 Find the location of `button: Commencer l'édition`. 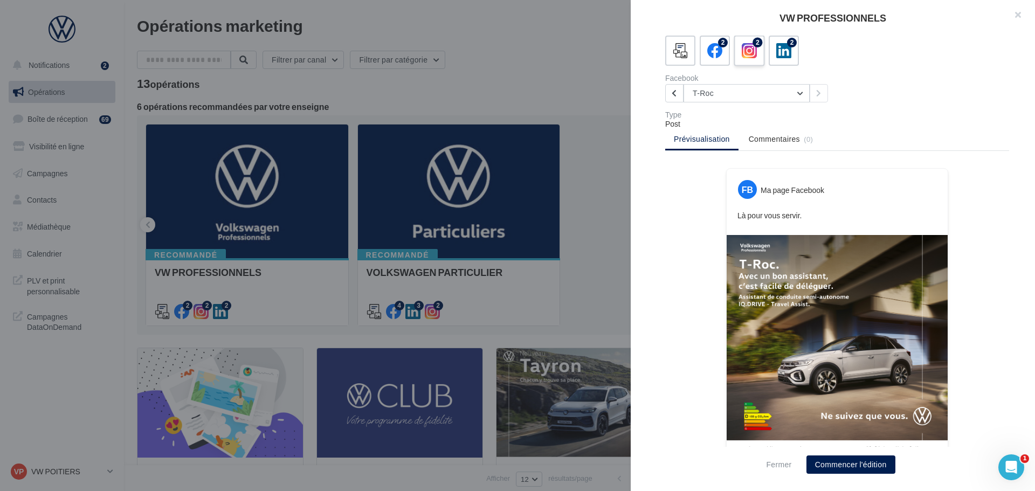

button: Commencer l'édition is located at coordinates (850, 465).